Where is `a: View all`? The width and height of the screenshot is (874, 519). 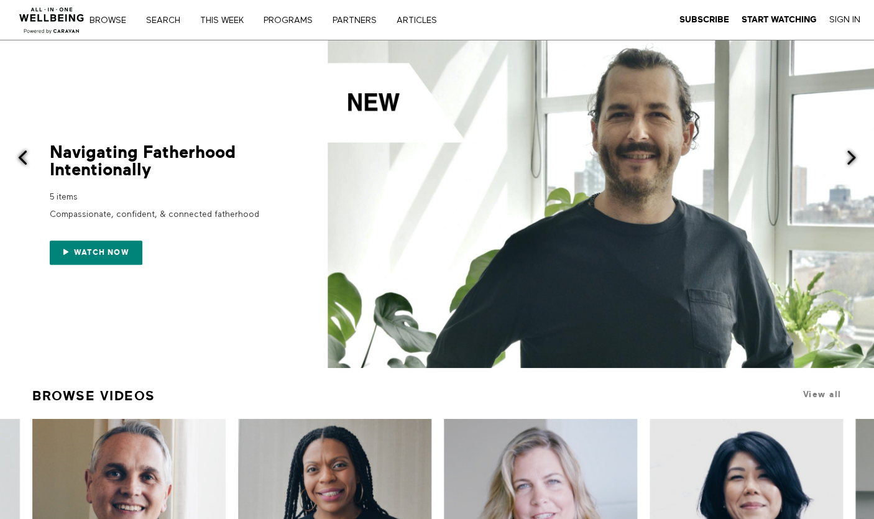
a: View all is located at coordinates (822, 394).